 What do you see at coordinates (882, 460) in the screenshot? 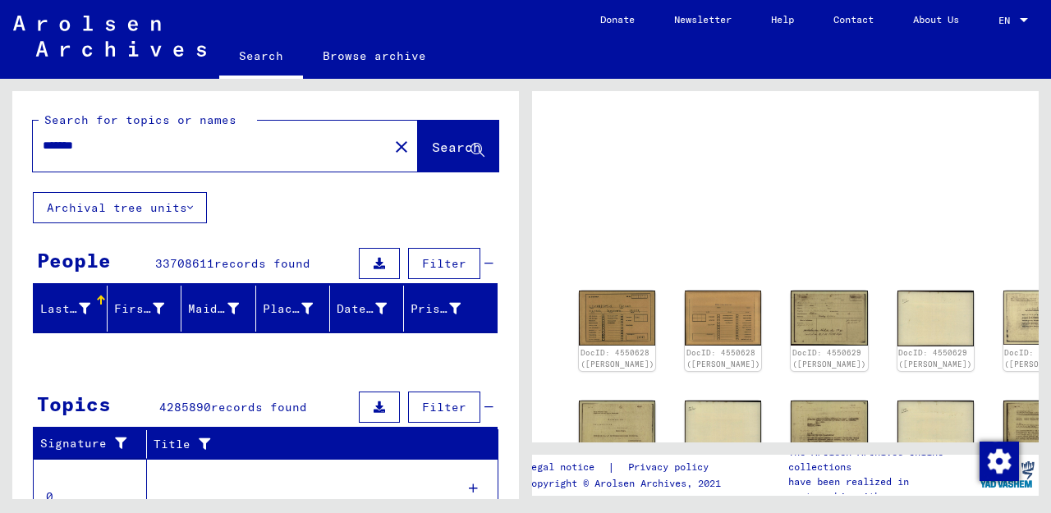
I see `p: The Arolsen Archives online collections` at bounding box center [882, 460].